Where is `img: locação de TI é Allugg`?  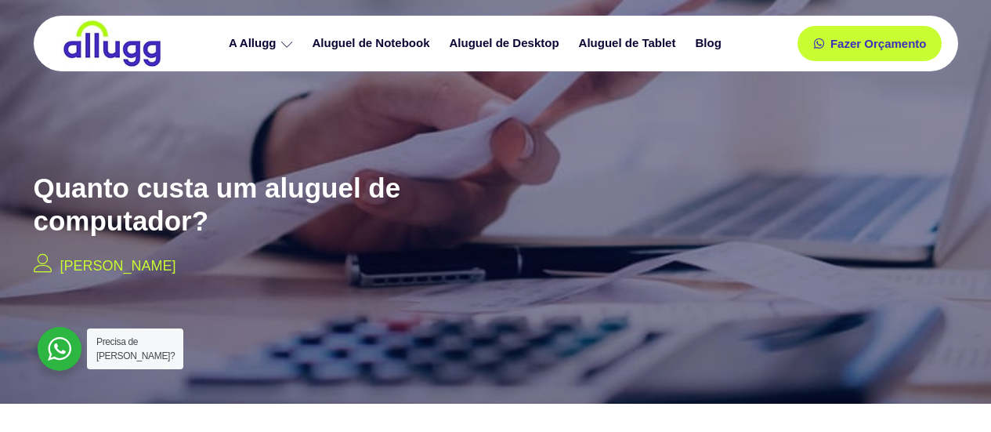
img: locação de TI é Allugg is located at coordinates (112, 43).